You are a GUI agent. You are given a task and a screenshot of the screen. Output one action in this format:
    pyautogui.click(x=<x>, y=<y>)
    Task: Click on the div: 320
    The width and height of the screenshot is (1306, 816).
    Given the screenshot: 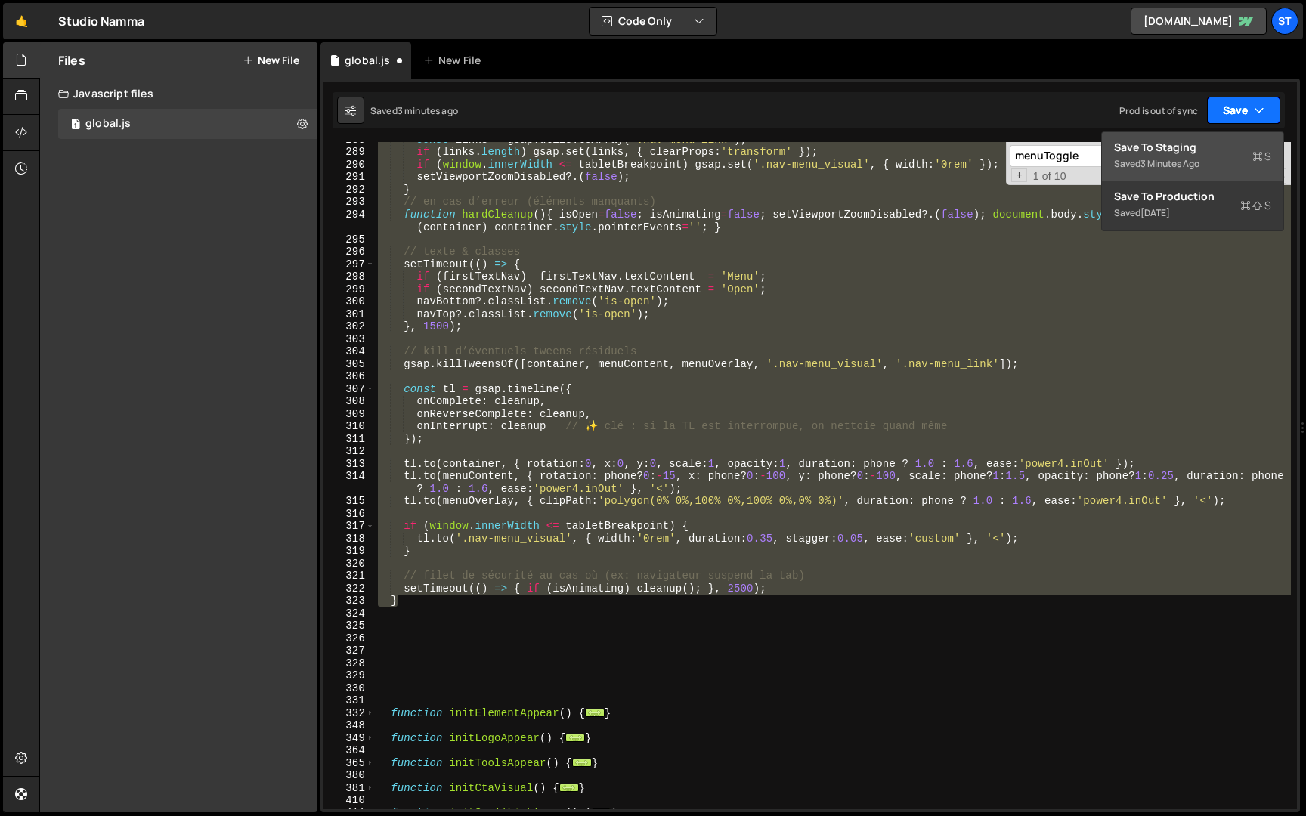 What is the action you would take?
    pyautogui.click(x=349, y=564)
    